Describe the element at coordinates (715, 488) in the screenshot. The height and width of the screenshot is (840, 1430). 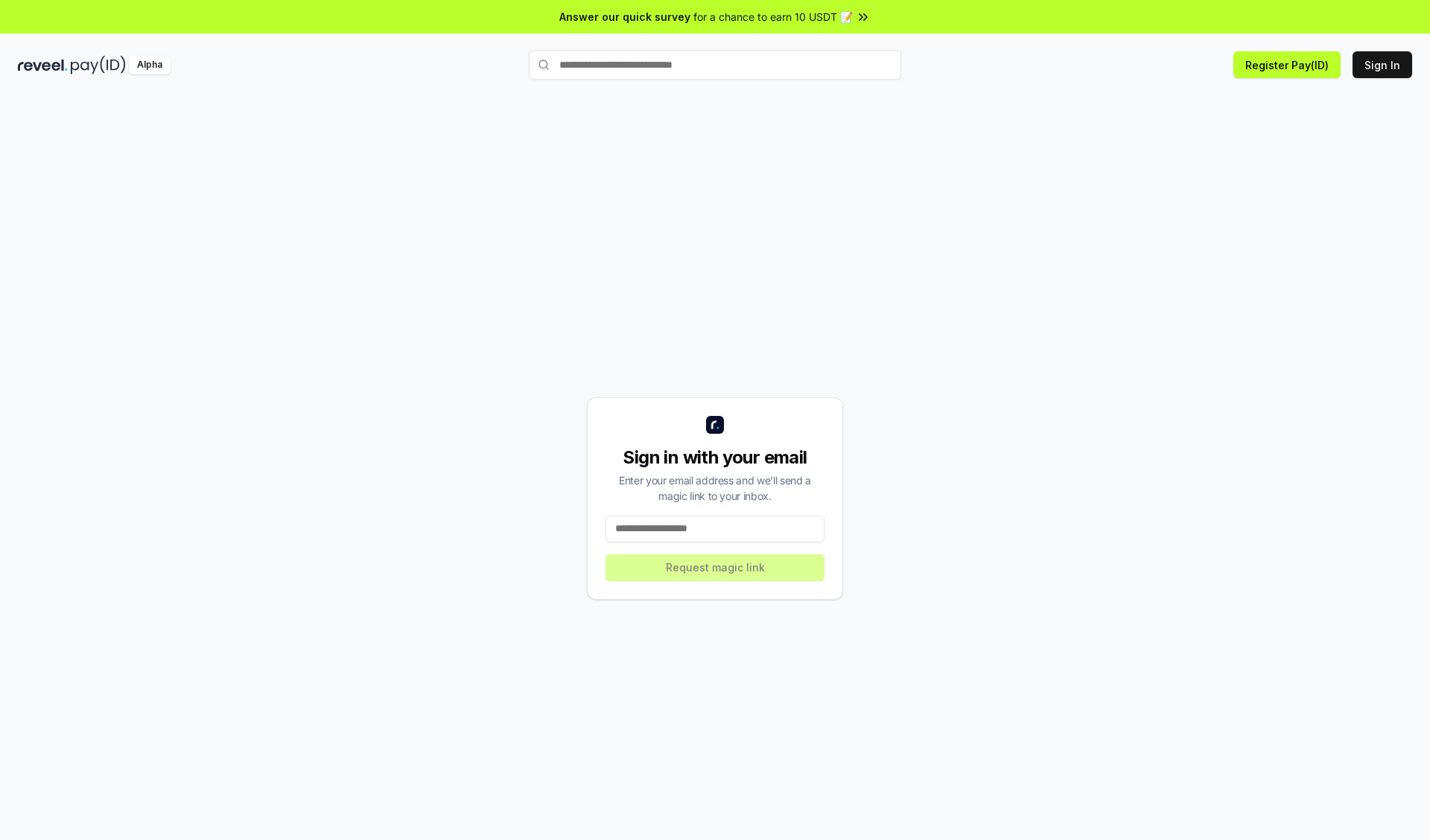
I see `div: Enter your email address and we’ll send a magic link to your inbox.` at that location.